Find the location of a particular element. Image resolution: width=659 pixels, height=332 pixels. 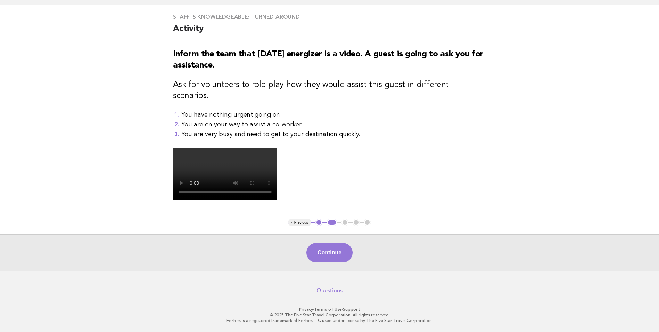

button: 2 is located at coordinates (332, 222).